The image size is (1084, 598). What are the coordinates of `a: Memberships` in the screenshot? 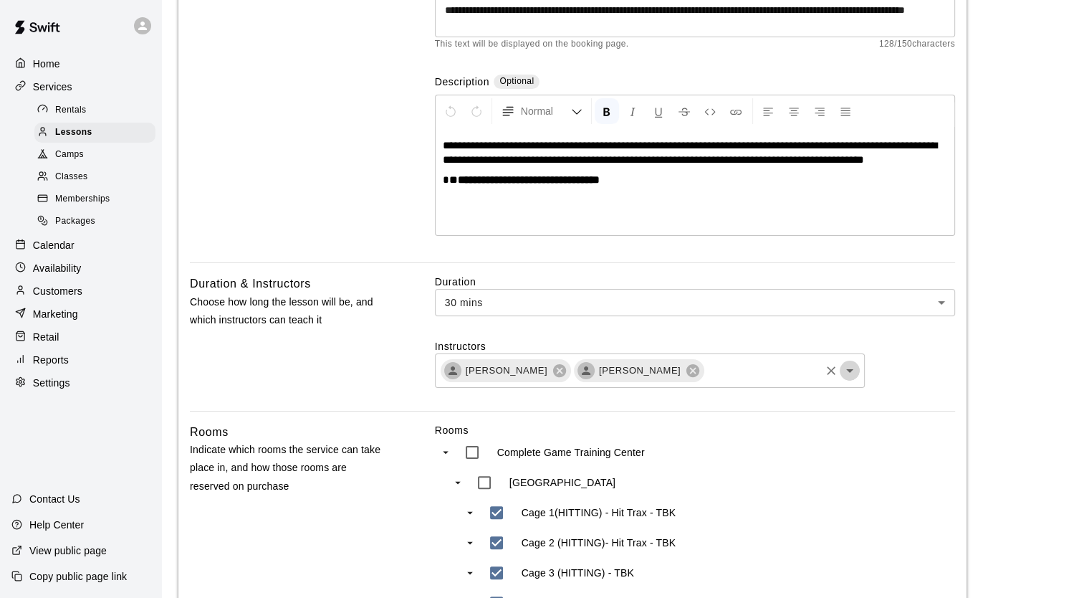 It's located at (97, 199).